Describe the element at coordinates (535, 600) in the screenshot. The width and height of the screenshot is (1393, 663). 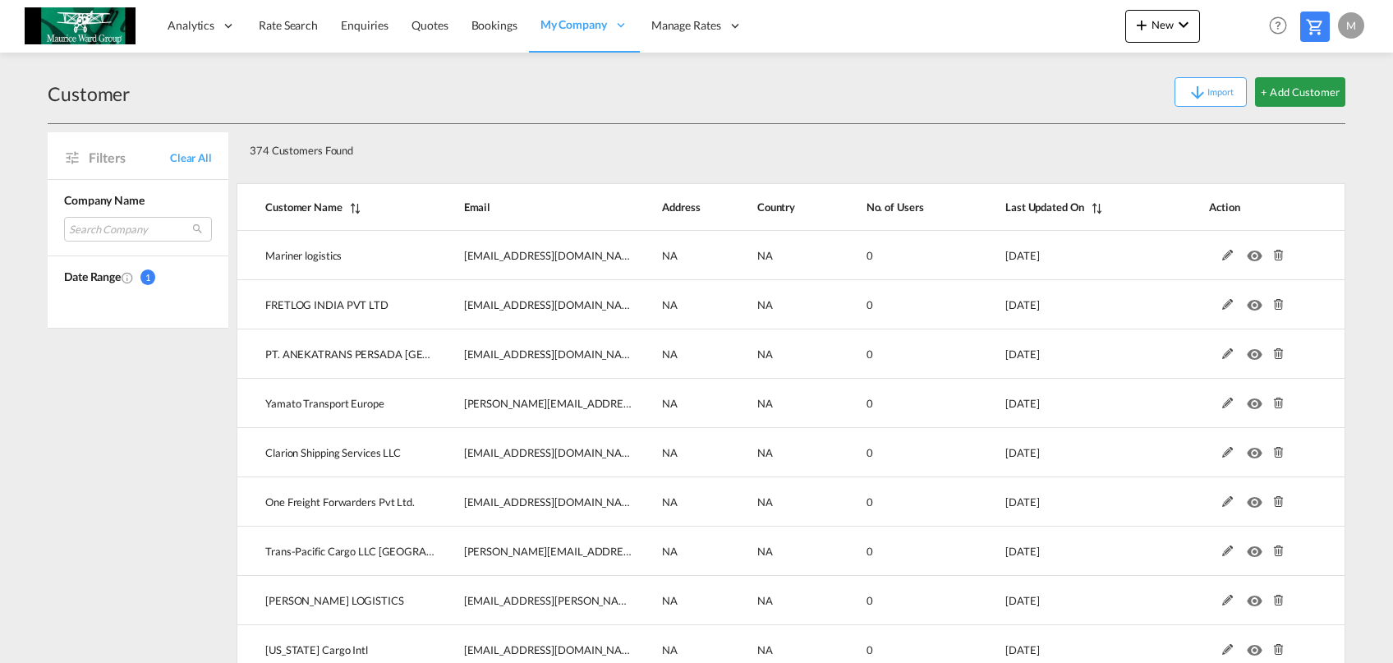
I see `td: awener@wen-parker.com` at that location.